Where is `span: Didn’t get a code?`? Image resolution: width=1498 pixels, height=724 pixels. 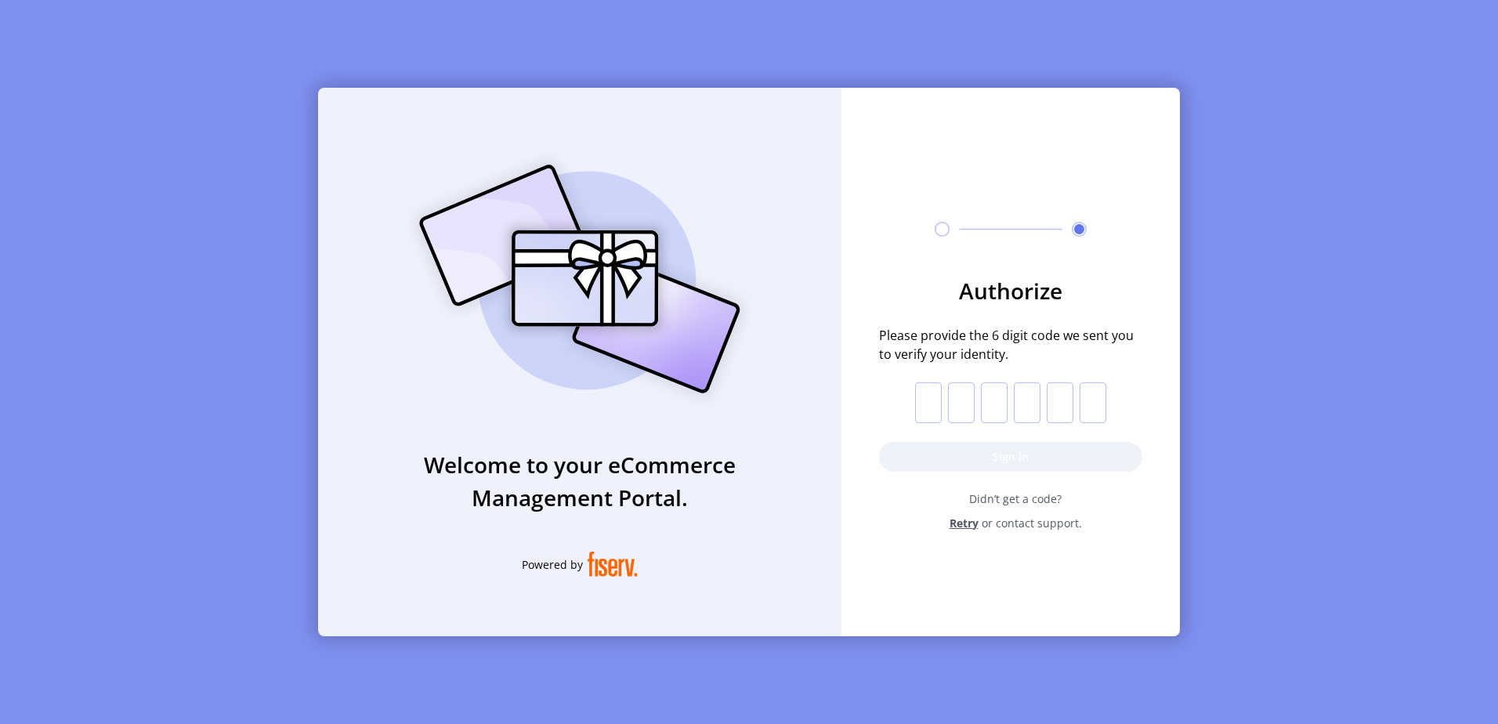 span: Didn’t get a code? is located at coordinates (1015, 498).